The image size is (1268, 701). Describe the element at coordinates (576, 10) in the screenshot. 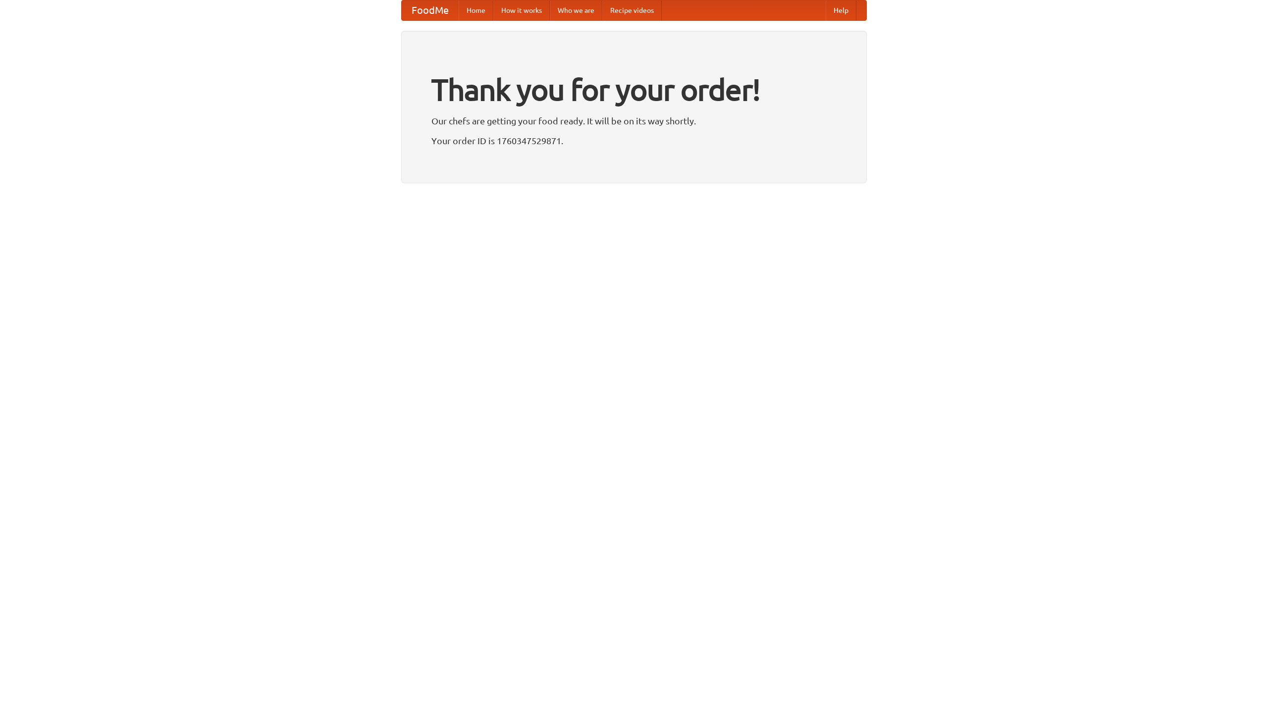

I see `a: Who we are` at that location.